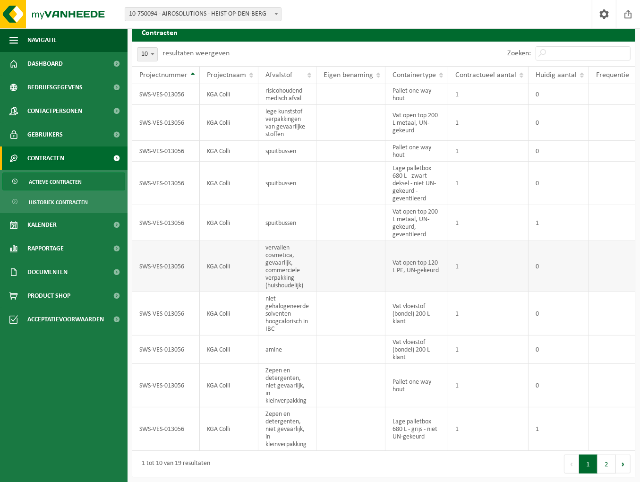 The height and width of the screenshot is (482, 640). What do you see at coordinates (519, 54) in the screenshot?
I see `label: Zoeken:` at bounding box center [519, 54].